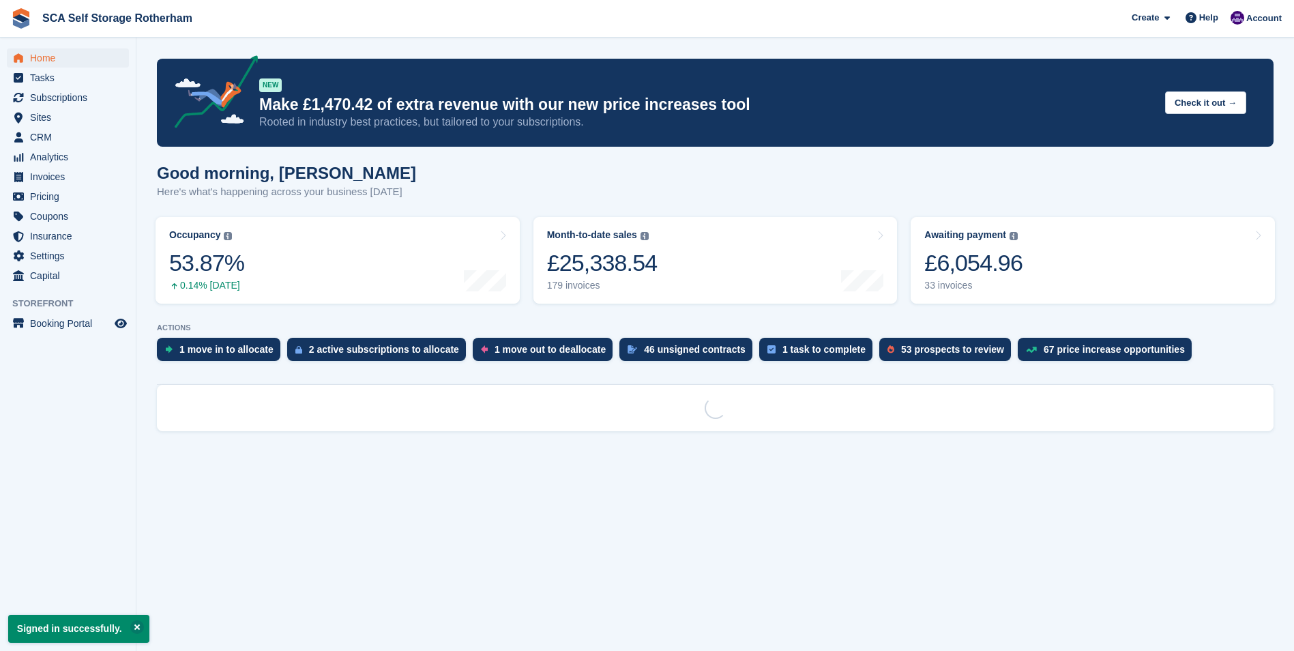 The width and height of the screenshot is (1294, 651). I want to click on button: Check it out →, so click(1206, 102).